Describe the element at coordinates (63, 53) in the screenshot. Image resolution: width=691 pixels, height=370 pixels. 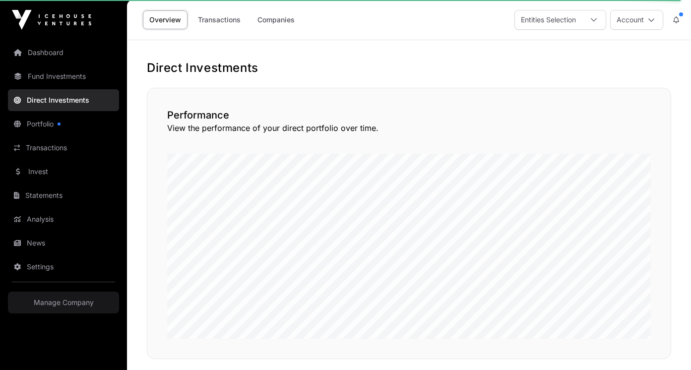
I see `a: Dashboard` at that location.